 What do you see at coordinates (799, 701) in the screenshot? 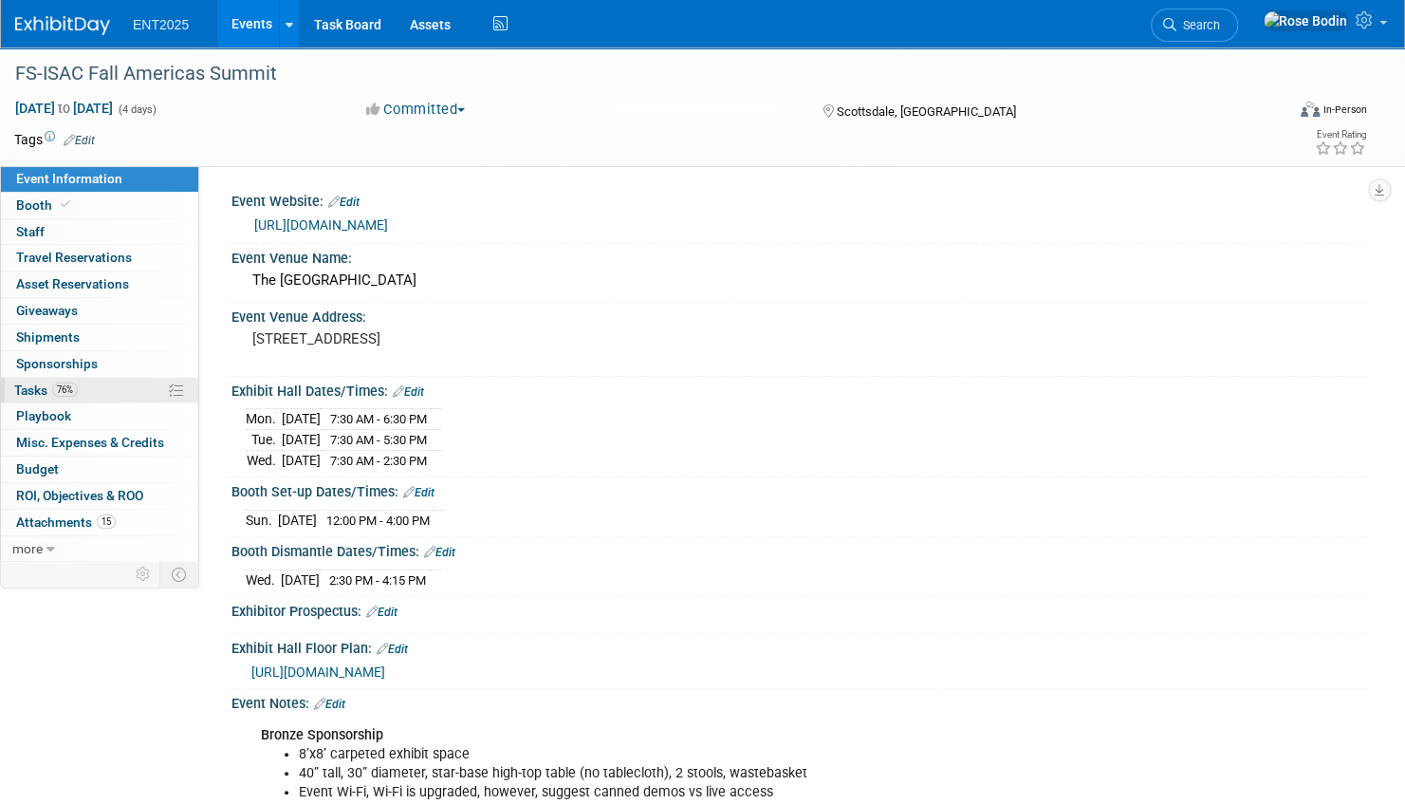
I see `div: Event Notes:` at bounding box center [799, 701].